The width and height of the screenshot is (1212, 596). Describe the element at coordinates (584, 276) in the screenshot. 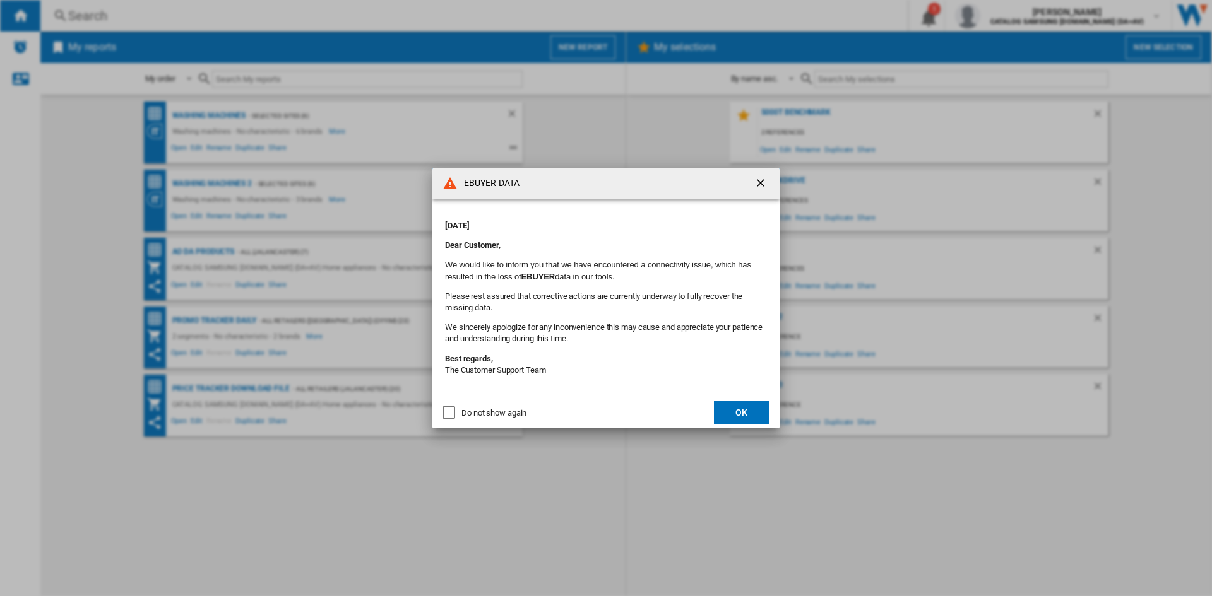

I see `font: data in our tools.` at that location.